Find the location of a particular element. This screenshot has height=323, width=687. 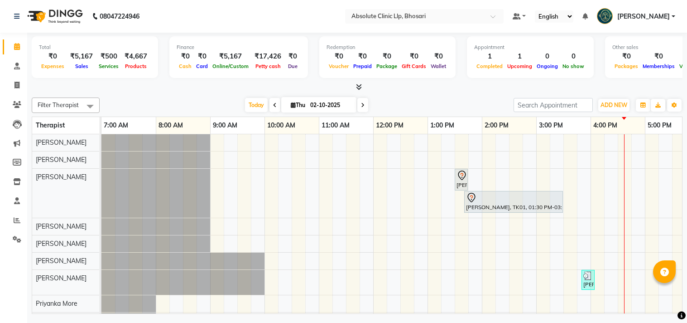

span: Voucher is located at coordinates (339, 66).